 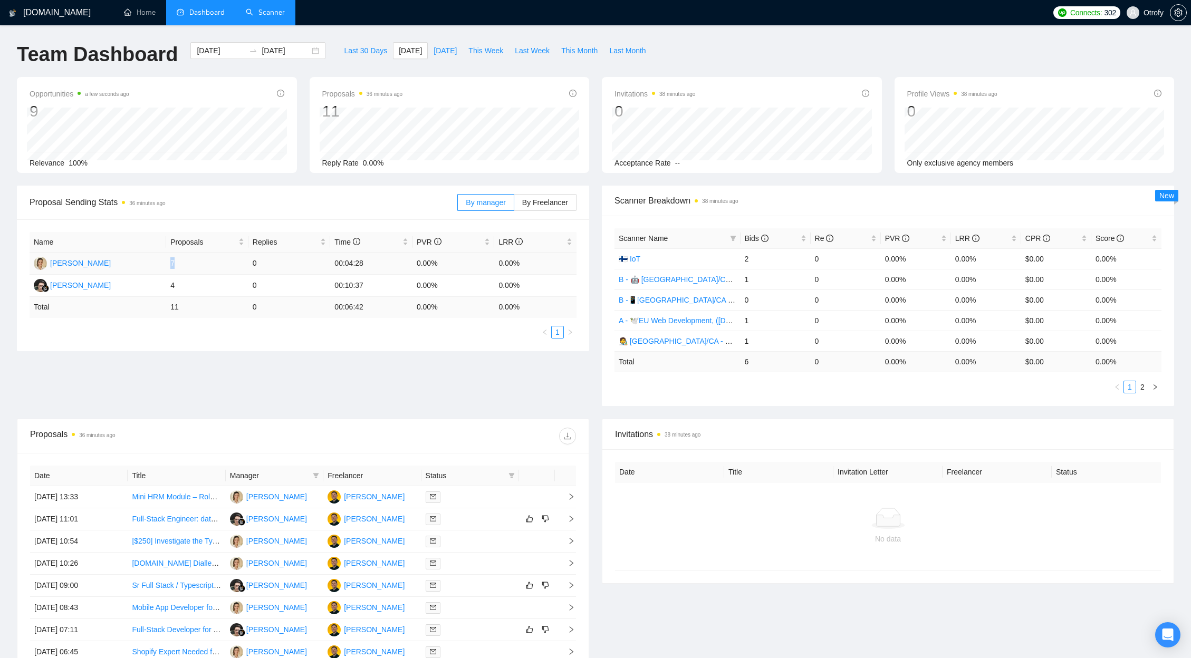 I want to click on li: Next Page, so click(x=570, y=332).